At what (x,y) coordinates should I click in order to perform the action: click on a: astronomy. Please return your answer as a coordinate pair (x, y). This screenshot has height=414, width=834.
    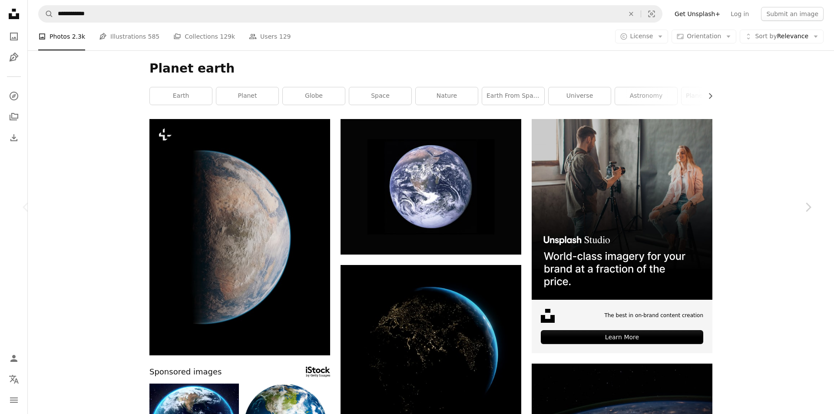
    Looking at the image, I should click on (646, 96).